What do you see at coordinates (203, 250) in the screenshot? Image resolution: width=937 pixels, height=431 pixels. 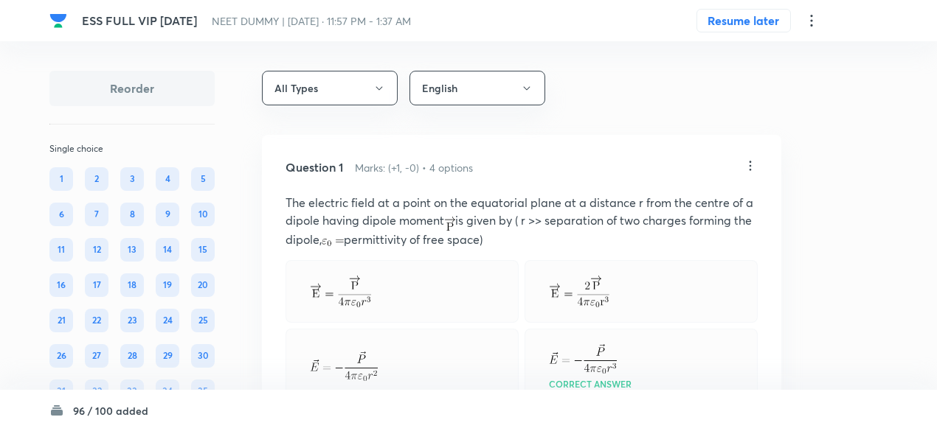 I see `div: 15` at bounding box center [203, 250].